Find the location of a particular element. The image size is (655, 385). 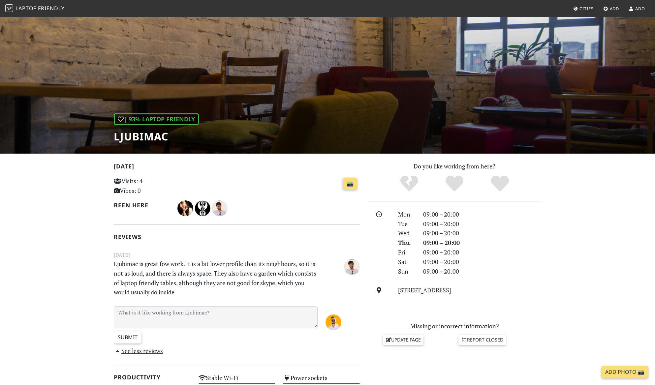

div: Yes is located at coordinates (455, 184).